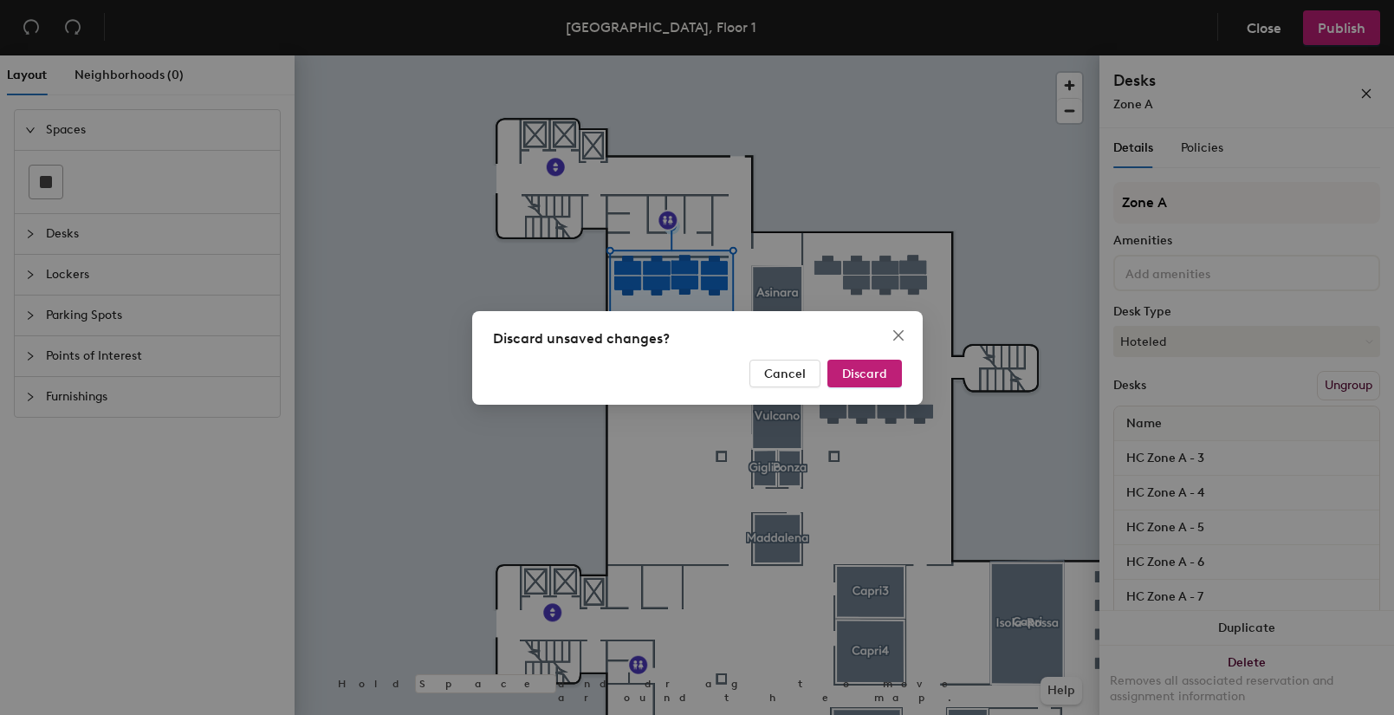  What do you see at coordinates (865, 372) in the screenshot?
I see `span: Discard` at bounding box center [865, 372].